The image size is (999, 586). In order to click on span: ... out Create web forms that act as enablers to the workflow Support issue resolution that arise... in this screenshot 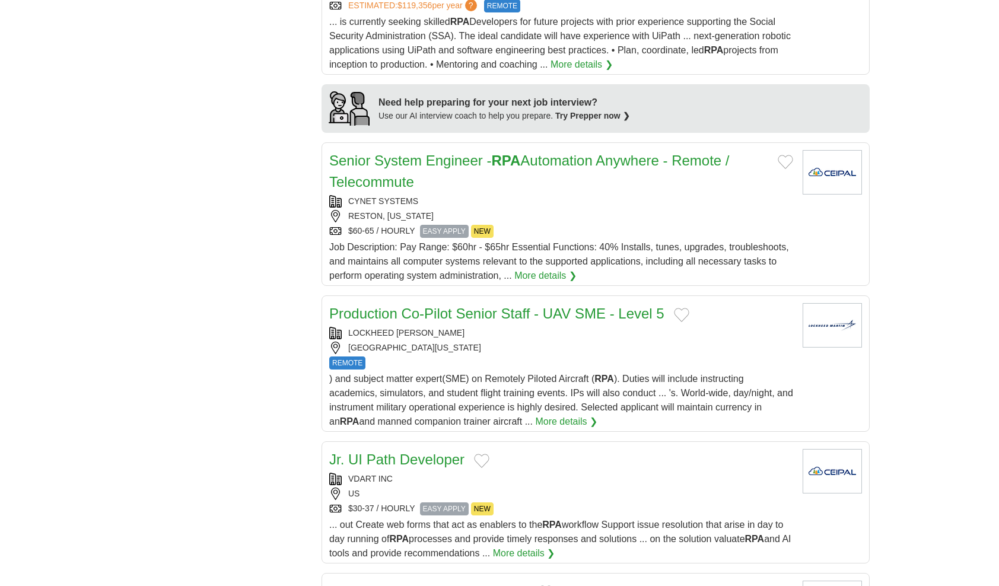, I will do `click(560, 539)`.